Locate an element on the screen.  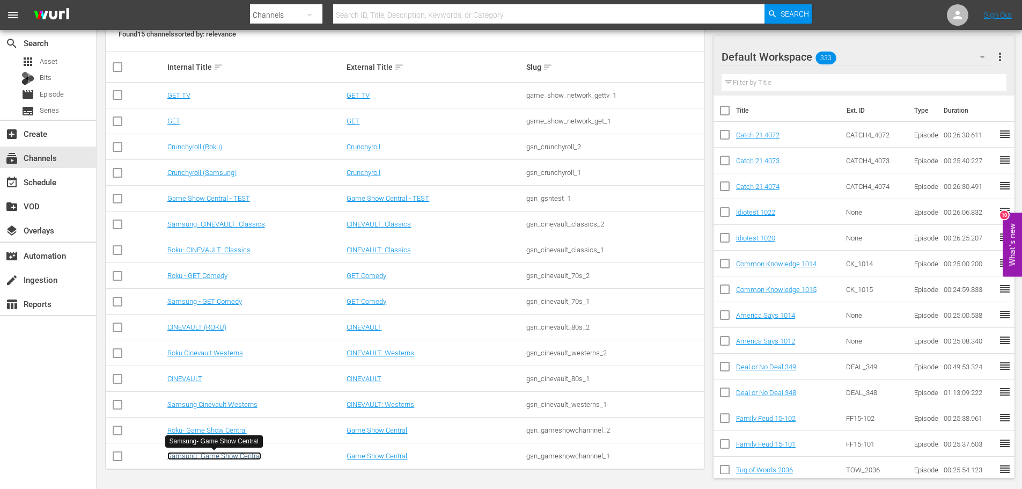
a: America Says 1014 is located at coordinates (766, 315).